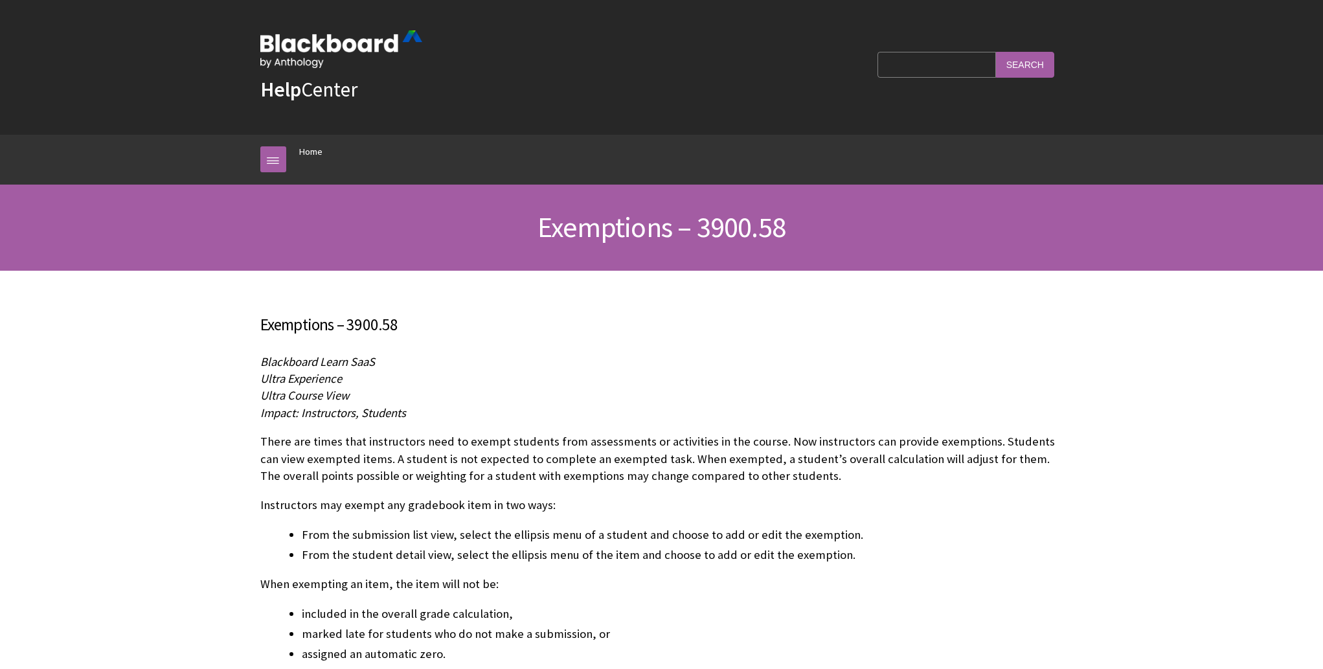 The height and width of the screenshot is (669, 1323). I want to click on li: From the student detail view, select the ellipsis menu of the item and choose to add or edit the ..., so click(682, 555).